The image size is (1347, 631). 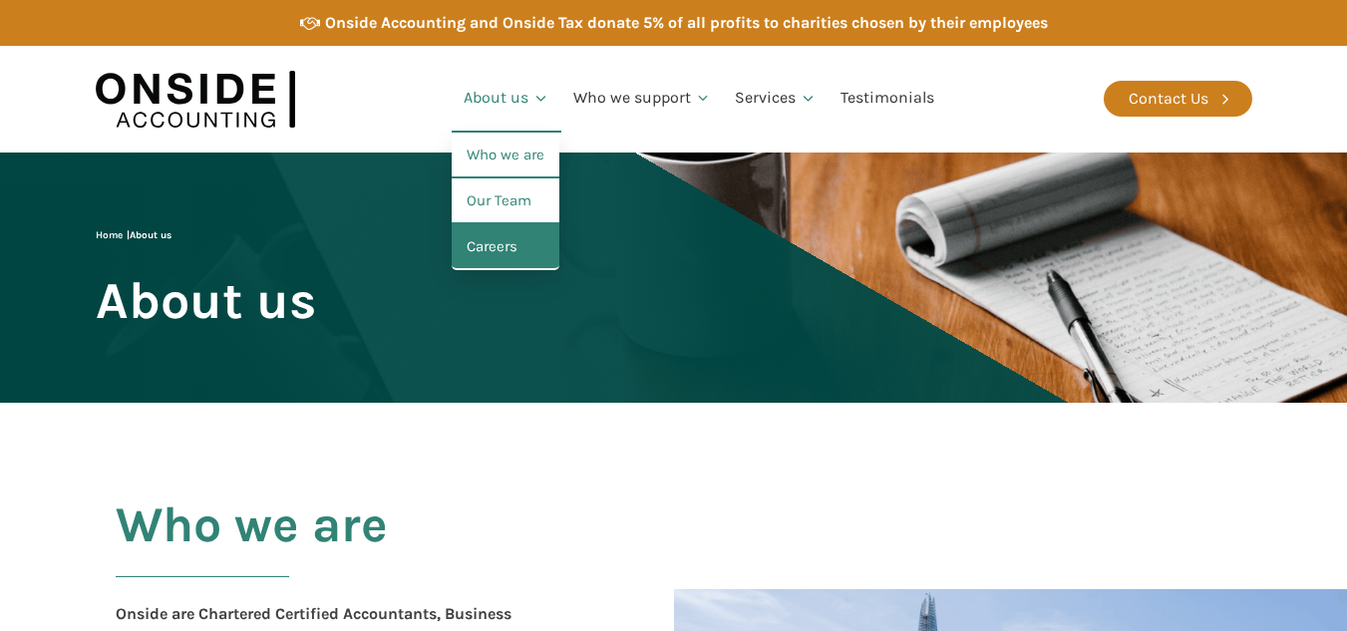 I want to click on a: Who we are, so click(x=506, y=156).